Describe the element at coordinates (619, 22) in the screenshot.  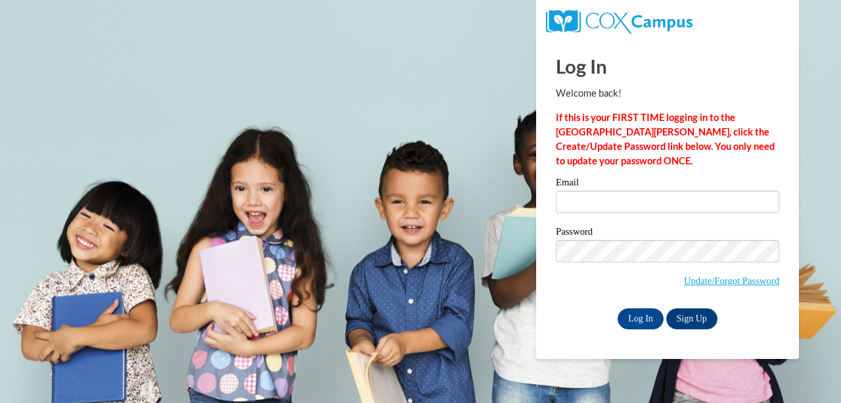
I see `img: COX Campus` at that location.